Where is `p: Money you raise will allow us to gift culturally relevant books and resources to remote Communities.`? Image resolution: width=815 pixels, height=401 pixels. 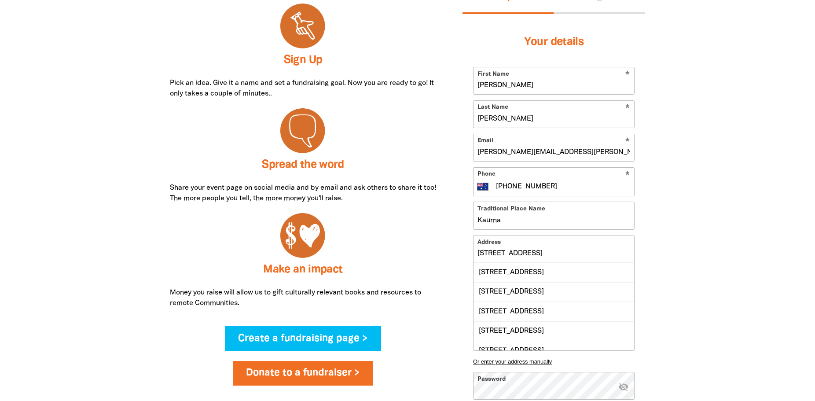 p: Money you raise will allow us to gift culturally relevant books and resources to remote Communities. is located at coordinates (303, 298).